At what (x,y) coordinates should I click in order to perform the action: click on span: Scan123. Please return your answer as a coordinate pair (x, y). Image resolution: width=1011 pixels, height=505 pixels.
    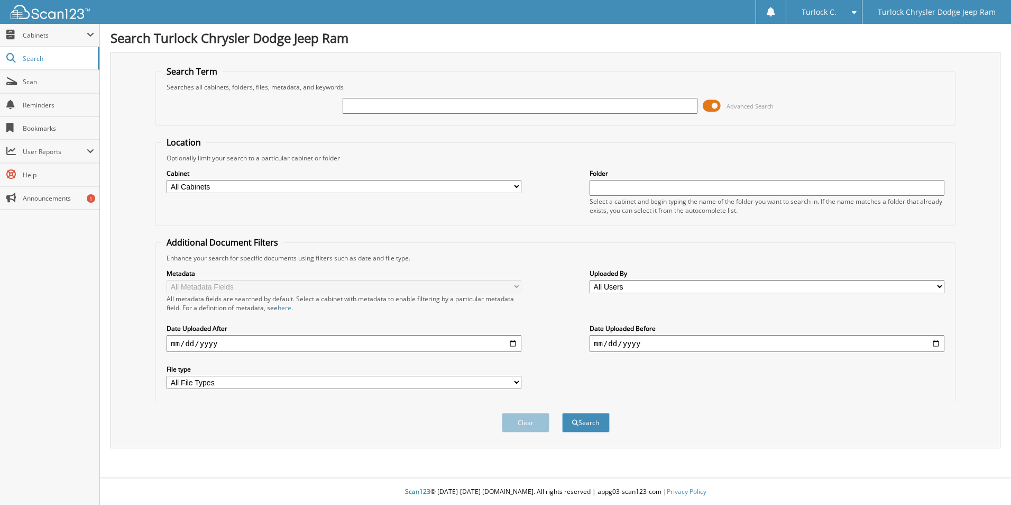
    Looking at the image, I should click on (418, 491).